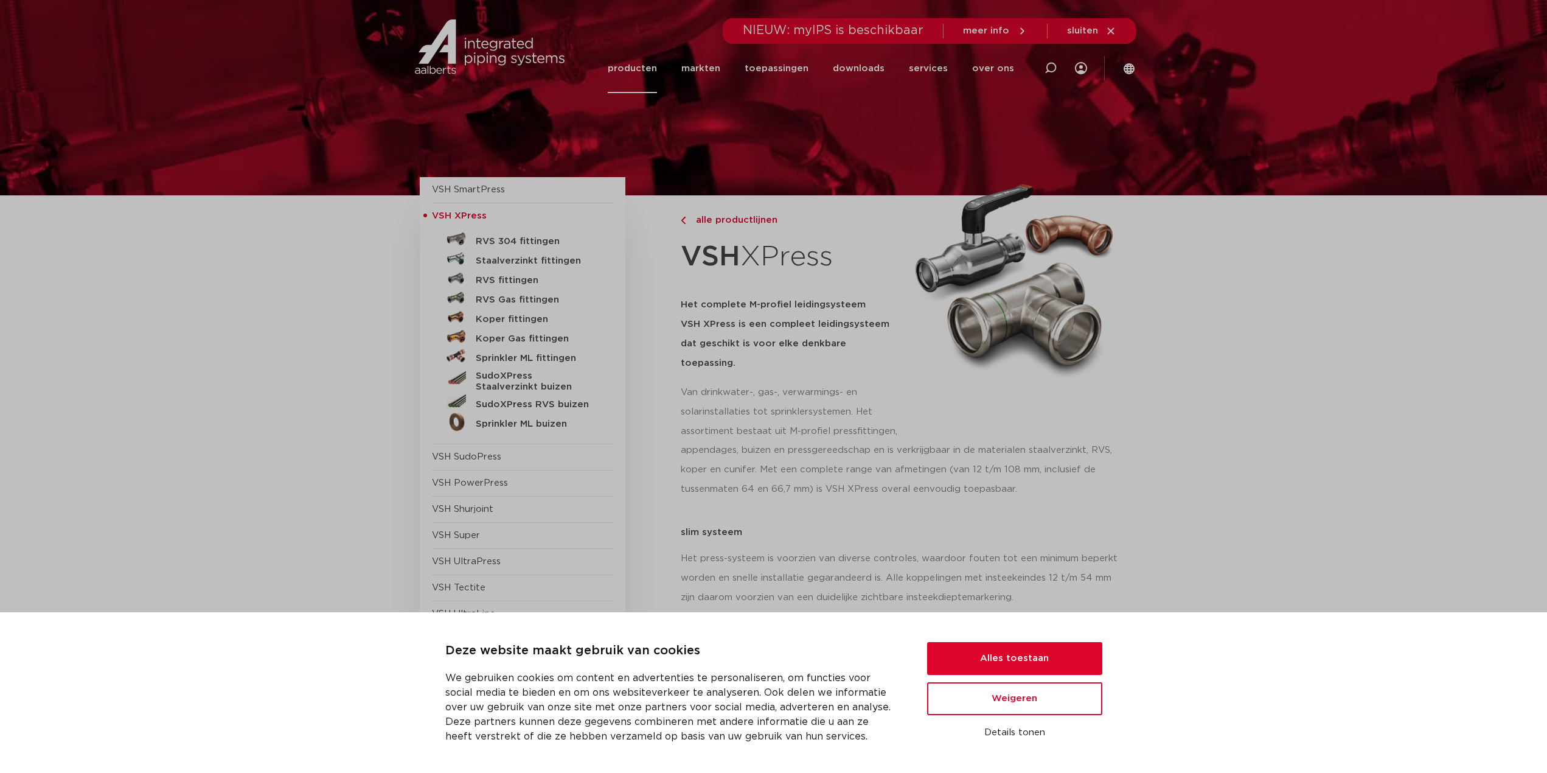 The height and width of the screenshot is (773, 1547). What do you see at coordinates (711, 257) in the screenshot?
I see `strong: VSH` at bounding box center [711, 257].